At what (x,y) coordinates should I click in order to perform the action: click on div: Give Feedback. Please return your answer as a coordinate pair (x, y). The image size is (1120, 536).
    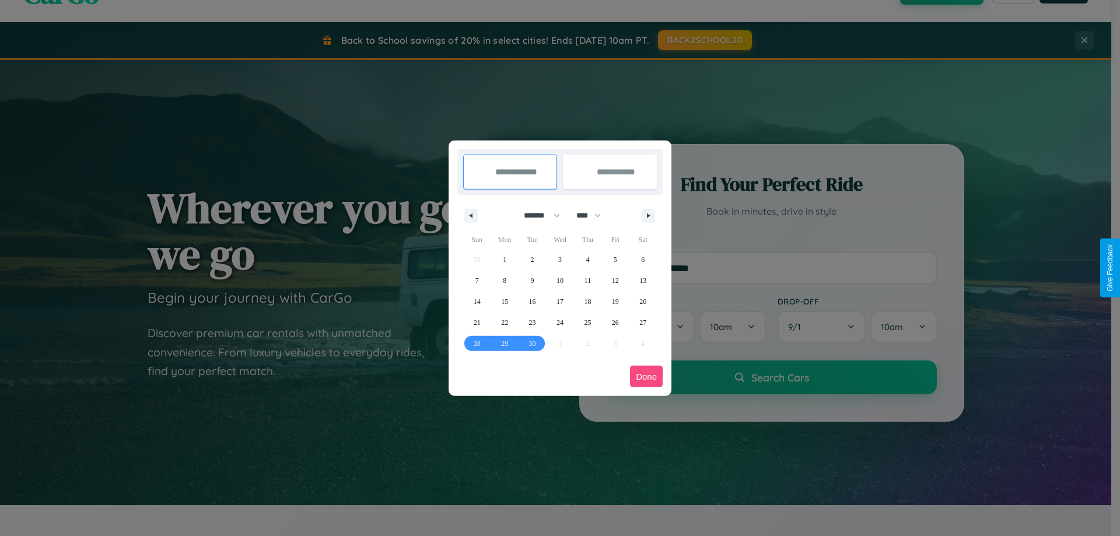
    Looking at the image, I should click on (1110, 268).